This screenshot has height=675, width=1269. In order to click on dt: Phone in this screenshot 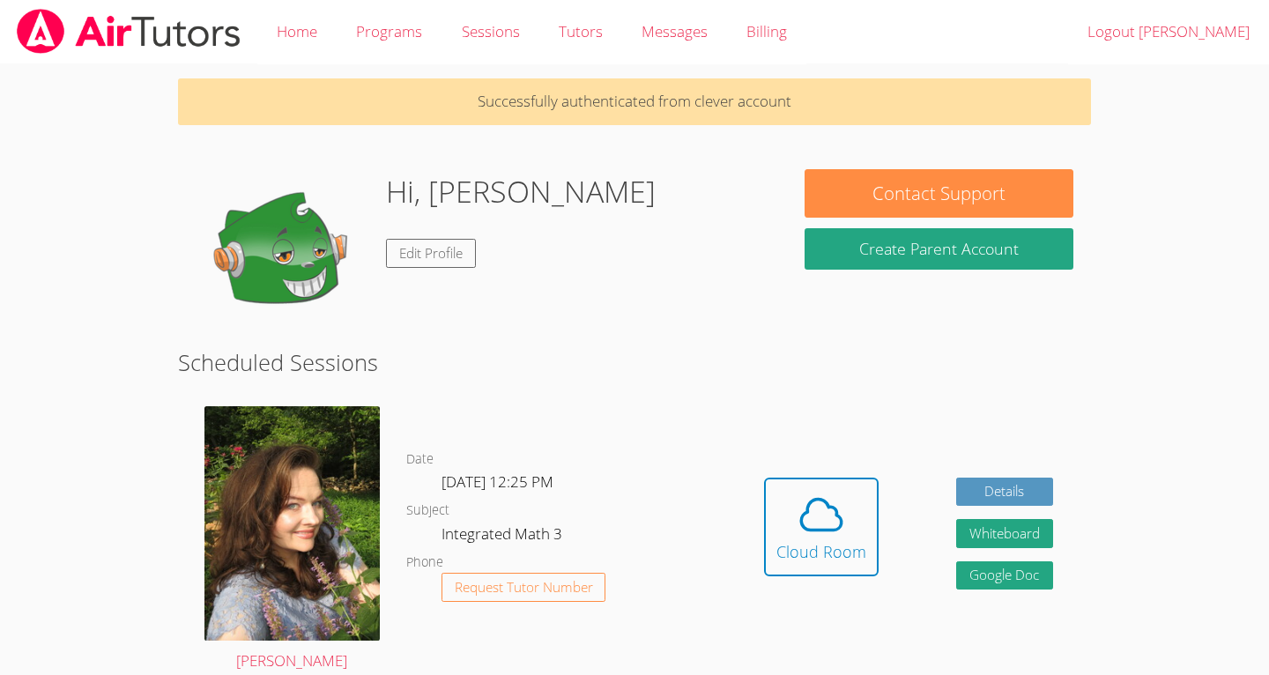, I will do `click(425, 562)`.